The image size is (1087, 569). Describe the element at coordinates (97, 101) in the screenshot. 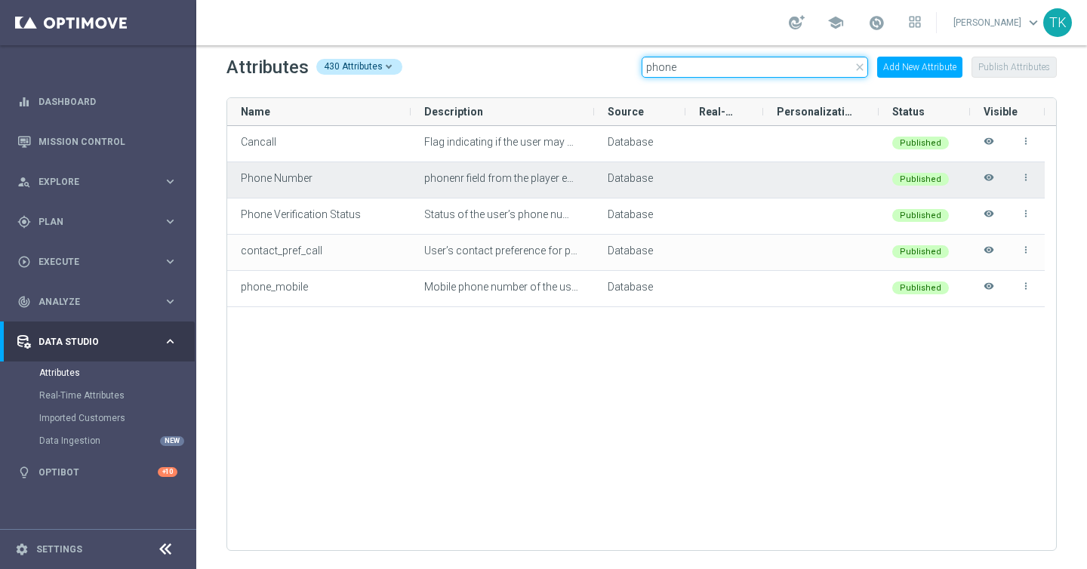

I see `div: Dashboard` at that location.